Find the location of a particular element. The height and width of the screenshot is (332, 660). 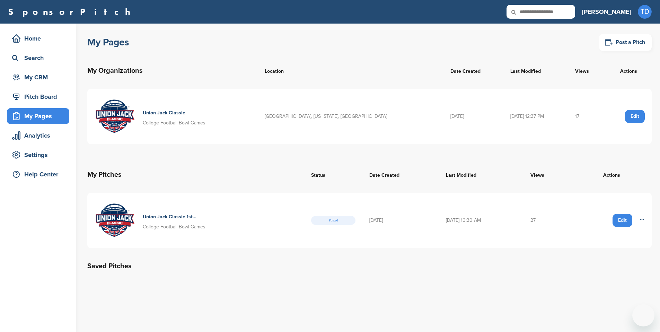

a: Settings is located at coordinates (38, 155).